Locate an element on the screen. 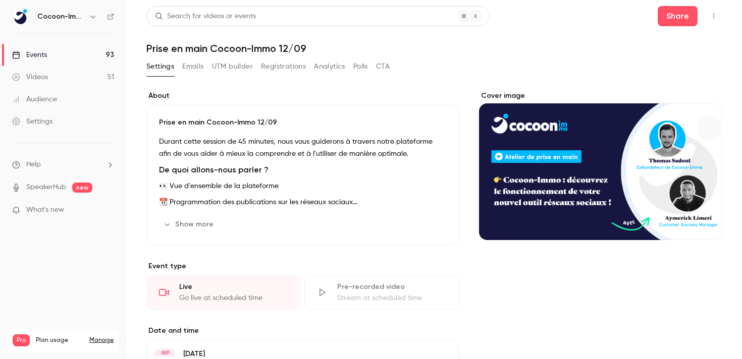 This screenshot has height=359, width=742. div: SEP is located at coordinates (165, 353).